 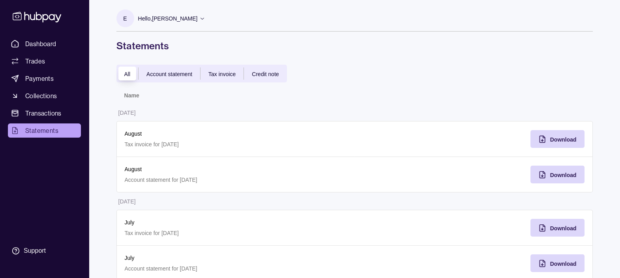 What do you see at coordinates (354, 46) in the screenshot?
I see `h1: Statements` at bounding box center [354, 46].